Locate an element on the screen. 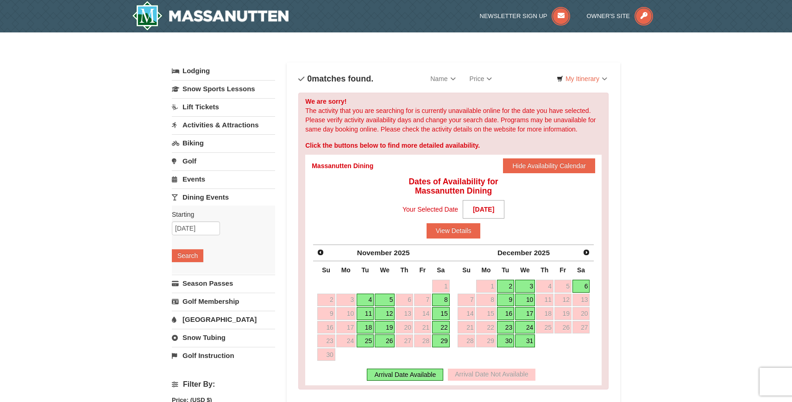  span: December is located at coordinates (514, 252).